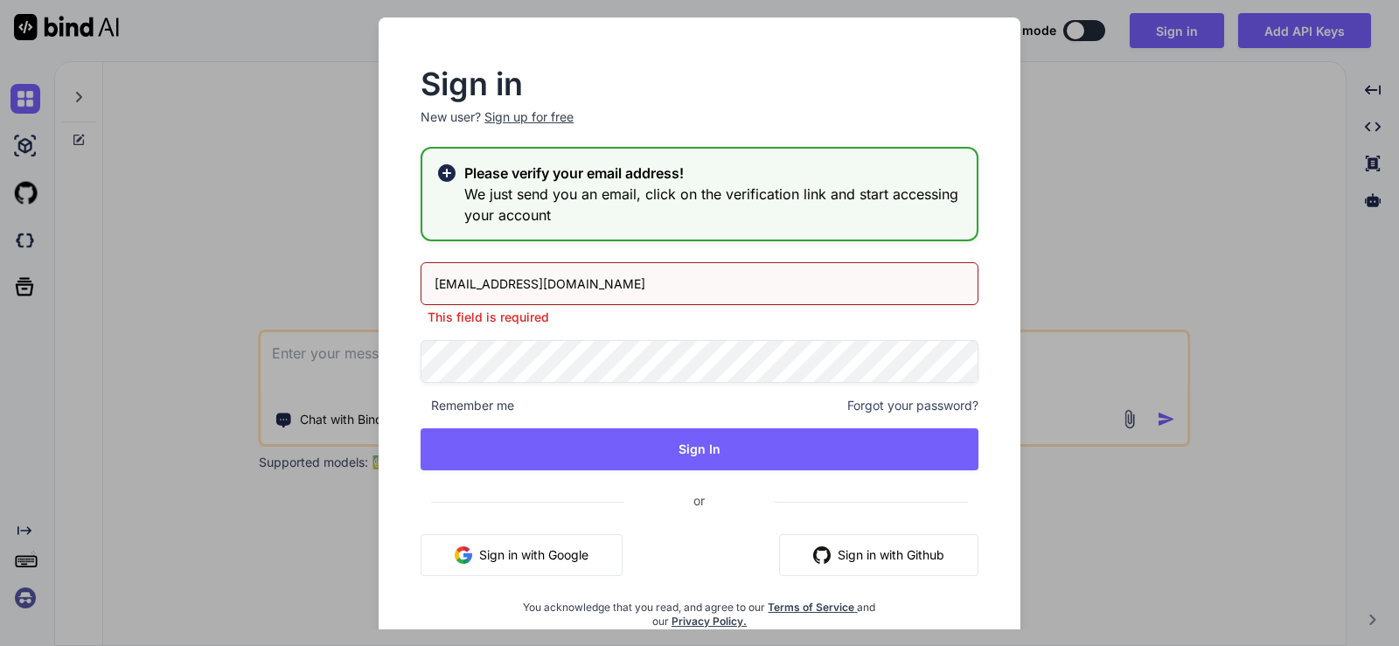  I want to click on span: or, so click(699, 500).